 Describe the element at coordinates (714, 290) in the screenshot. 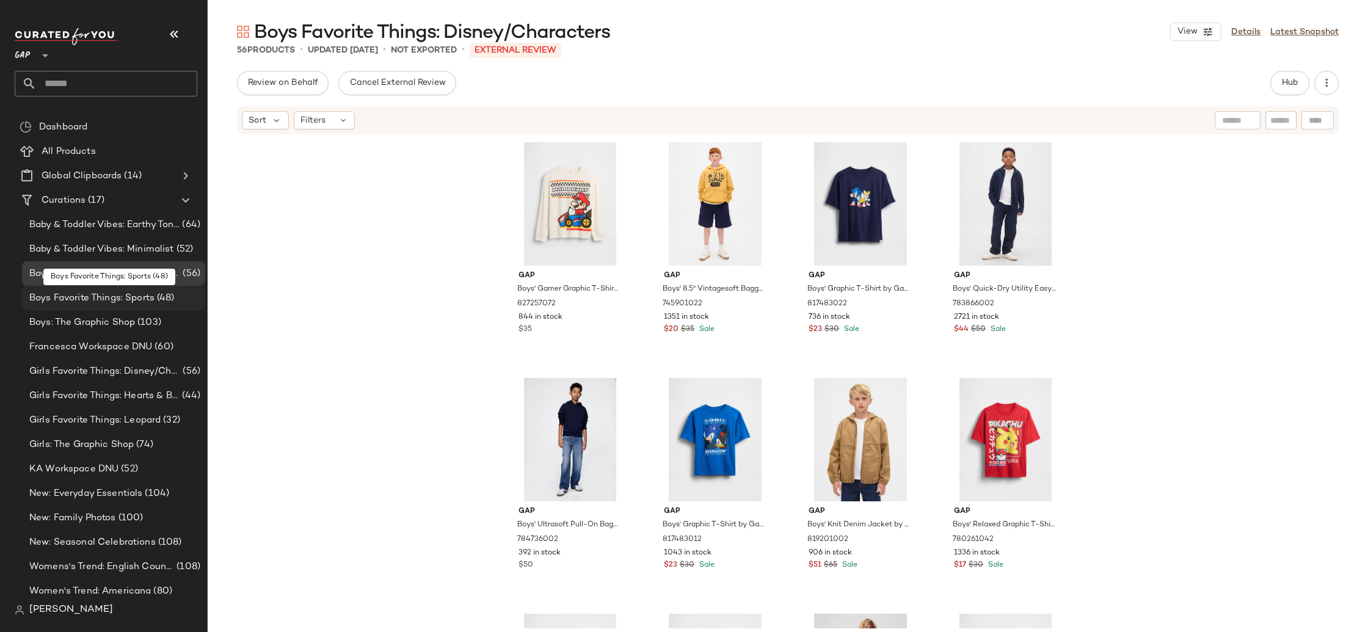

I see `span: Boys' 8.5" Vintagesoft Baggy Sweat Shorts by Gap New Navy Size S (6/7)` at that location.